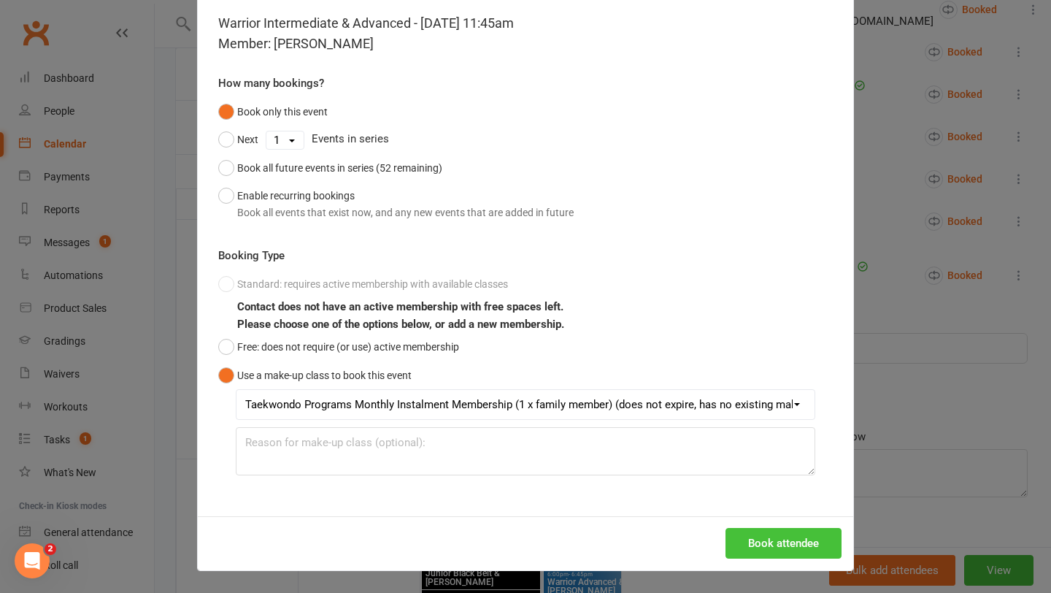 The height and width of the screenshot is (593, 1051). I want to click on button: Next, so click(238, 139).